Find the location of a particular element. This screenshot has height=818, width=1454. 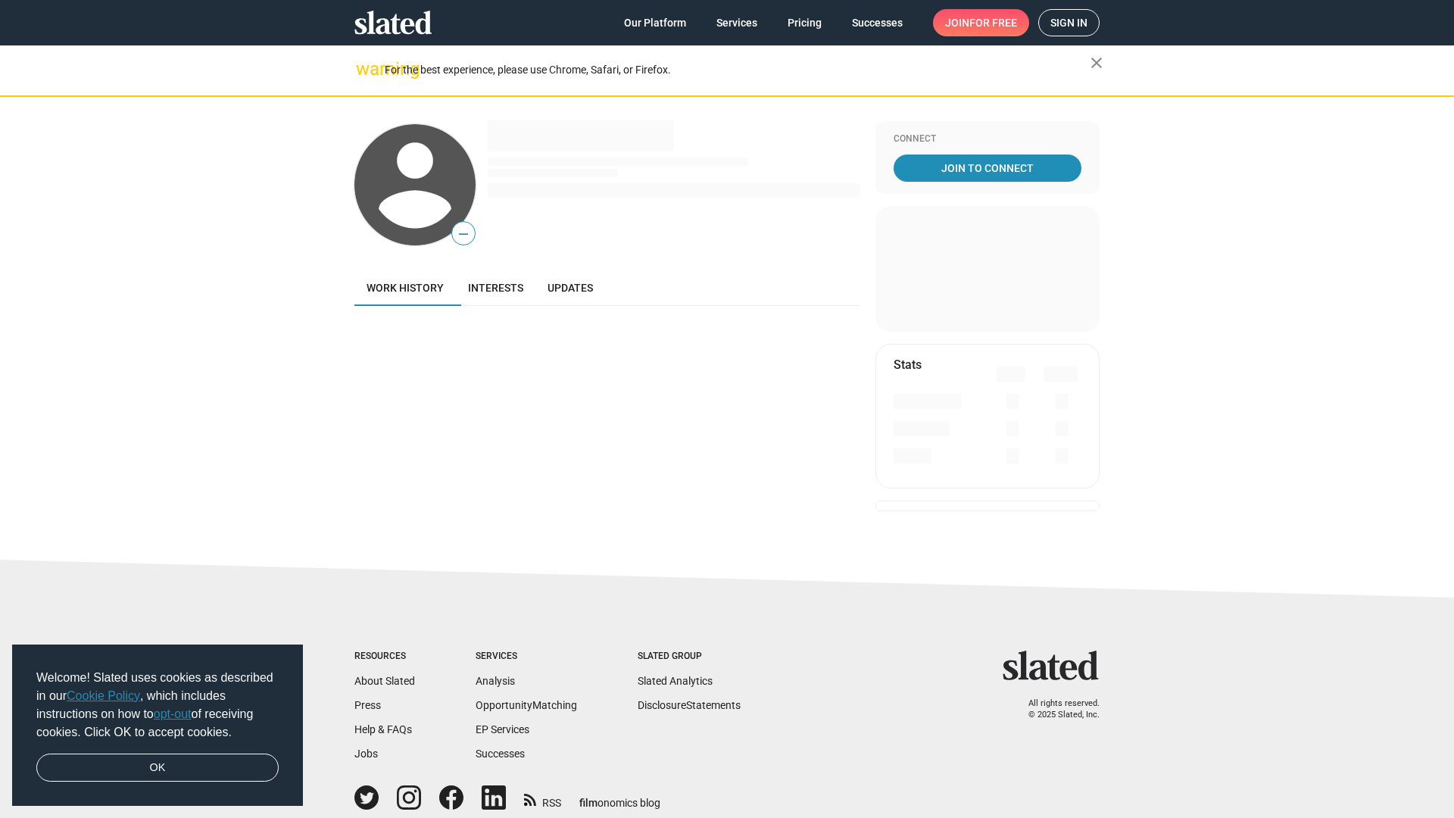

a: dismiss cookie message is located at coordinates (157, 768).